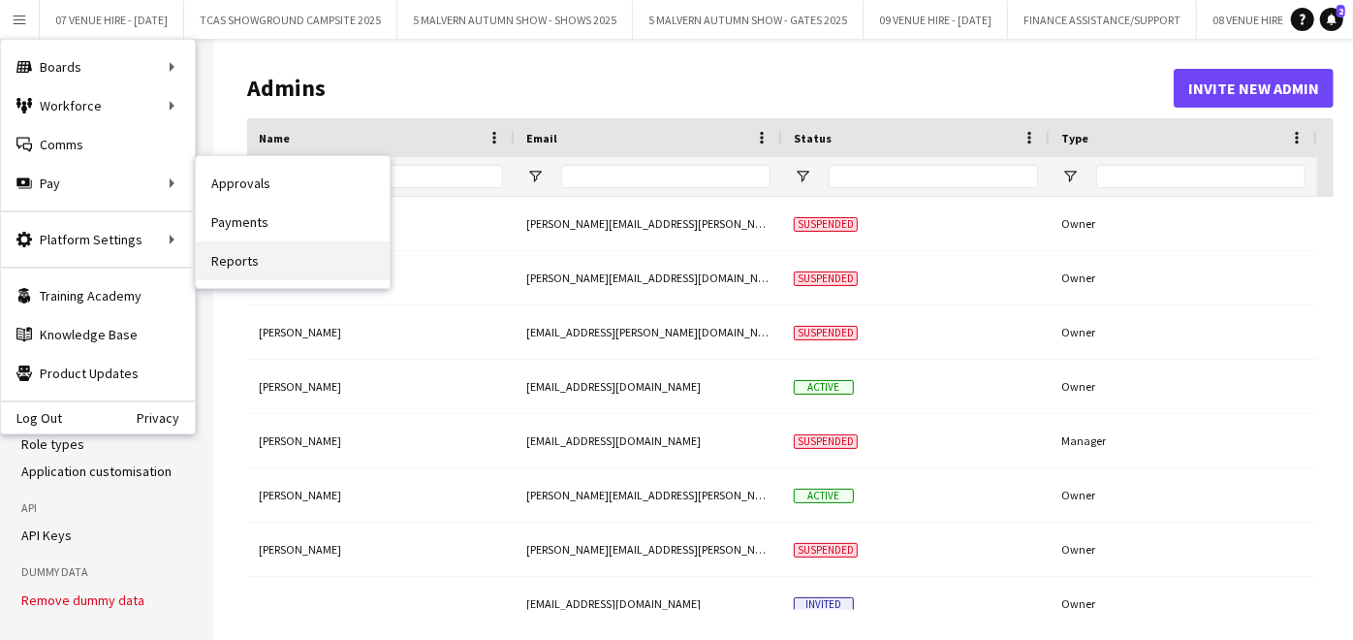 This screenshot has height=640, width=1353. What do you see at coordinates (107, 508) in the screenshot?
I see `h3: API` at bounding box center [107, 508].